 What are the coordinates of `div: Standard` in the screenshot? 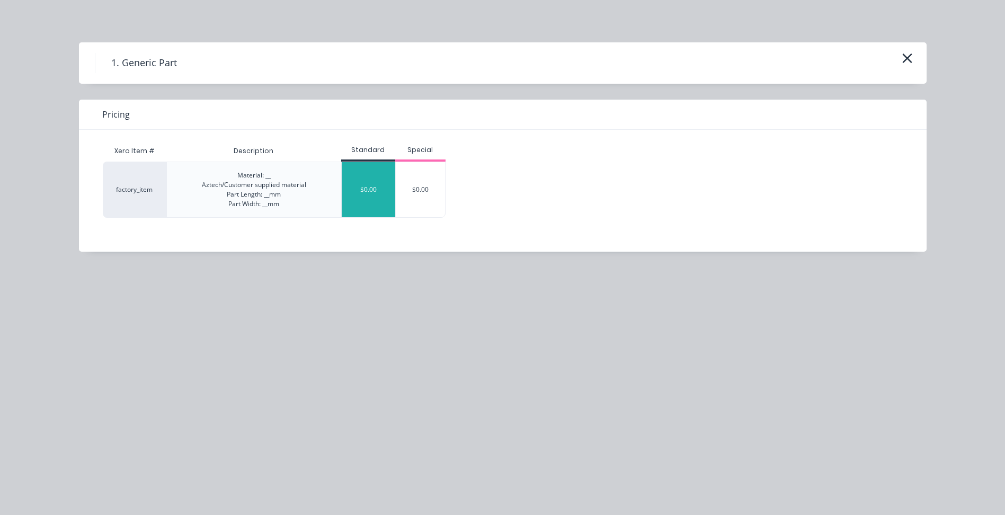 It's located at (368, 150).